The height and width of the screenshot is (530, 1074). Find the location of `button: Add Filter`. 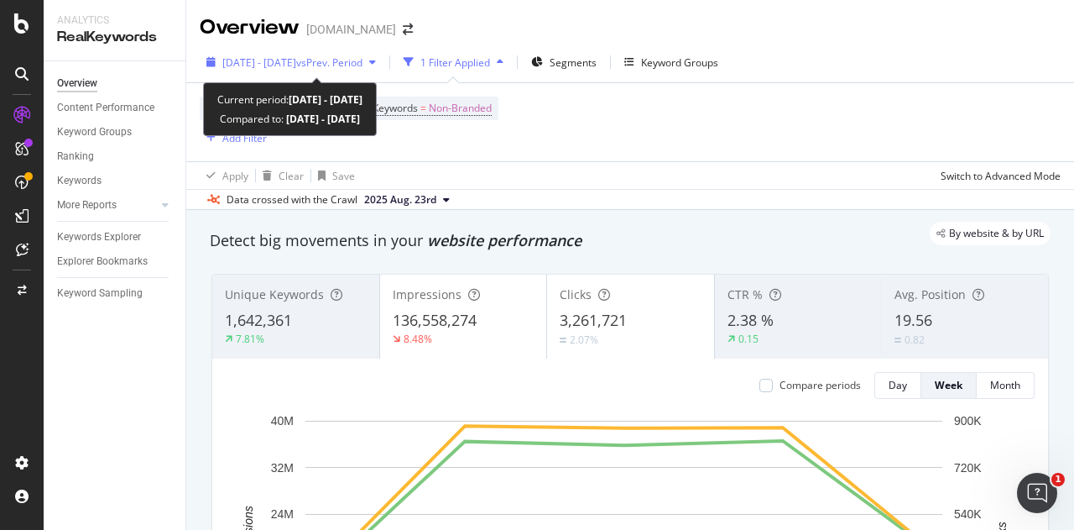

button: Add Filter is located at coordinates (233, 138).